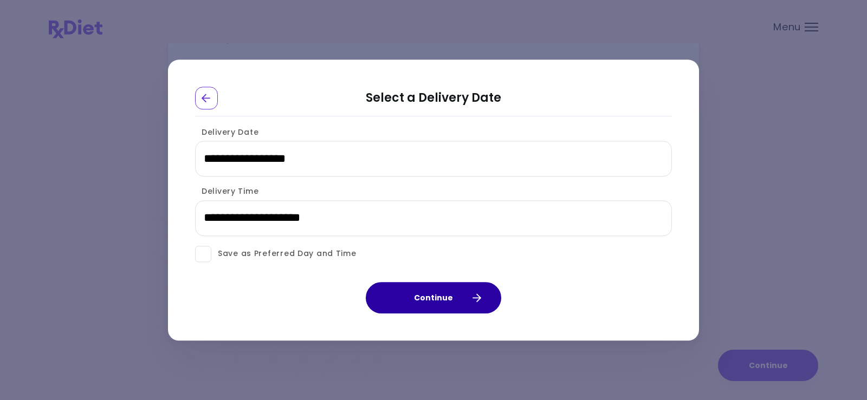 The width and height of the screenshot is (867, 400). I want to click on h2: Select a Delivery Date, so click(433, 101).